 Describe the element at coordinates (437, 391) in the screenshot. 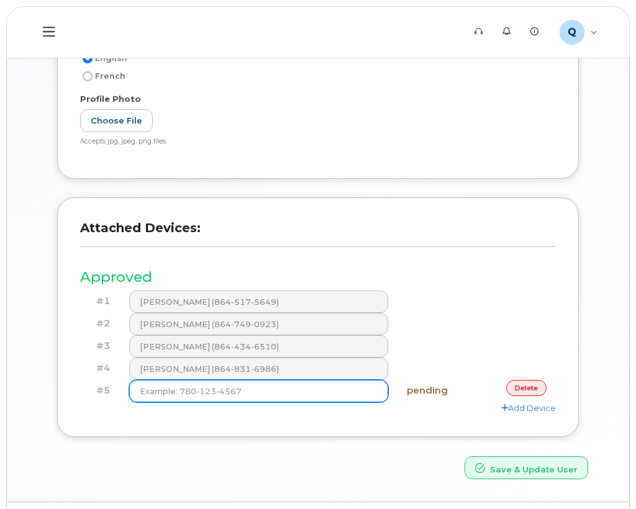

I see `h4: pending` at that location.